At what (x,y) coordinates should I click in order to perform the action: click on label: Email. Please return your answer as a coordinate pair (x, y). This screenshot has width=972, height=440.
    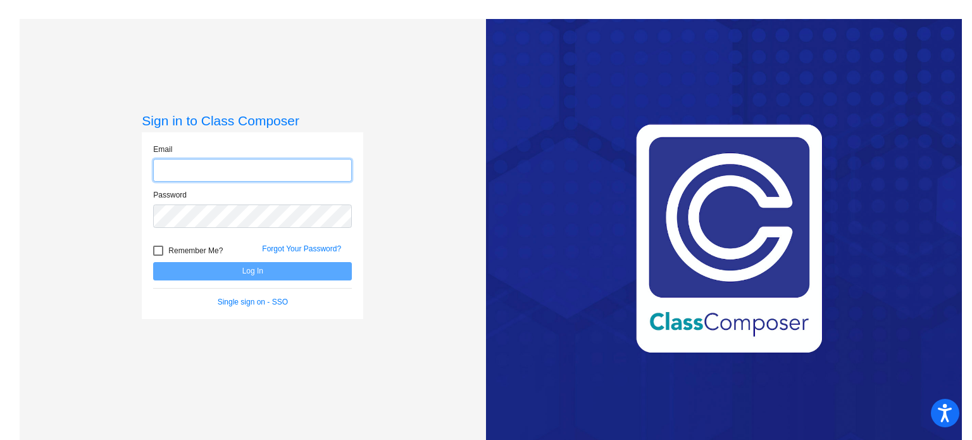
    Looking at the image, I should click on (163, 149).